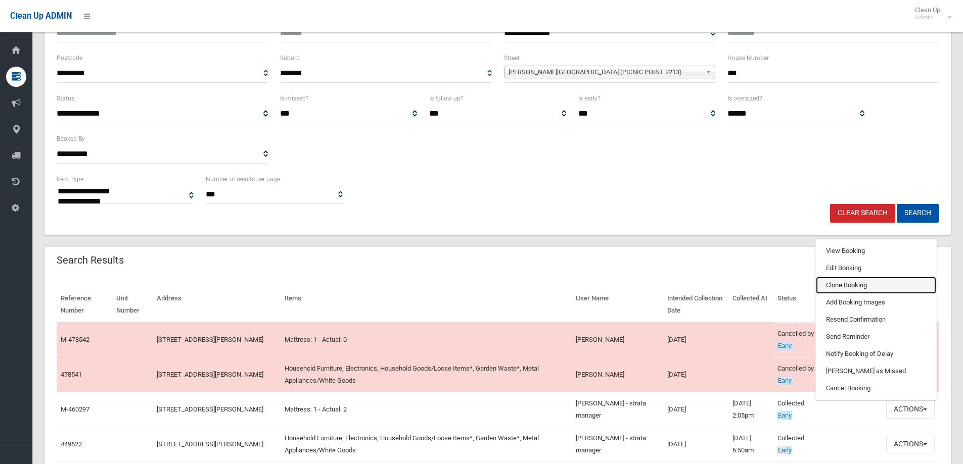  Describe the element at coordinates (84, 305) in the screenshot. I see `th: Reference Number` at that location.